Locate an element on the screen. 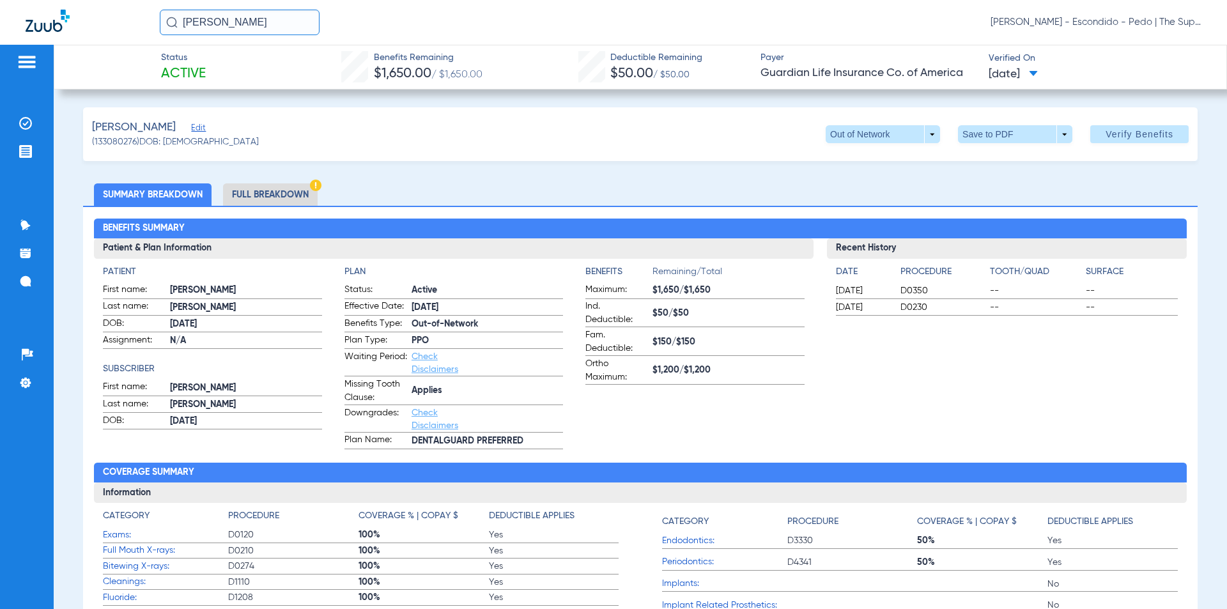 This screenshot has height=609, width=1227. span: Out-of-Network is located at coordinates (487, 324).